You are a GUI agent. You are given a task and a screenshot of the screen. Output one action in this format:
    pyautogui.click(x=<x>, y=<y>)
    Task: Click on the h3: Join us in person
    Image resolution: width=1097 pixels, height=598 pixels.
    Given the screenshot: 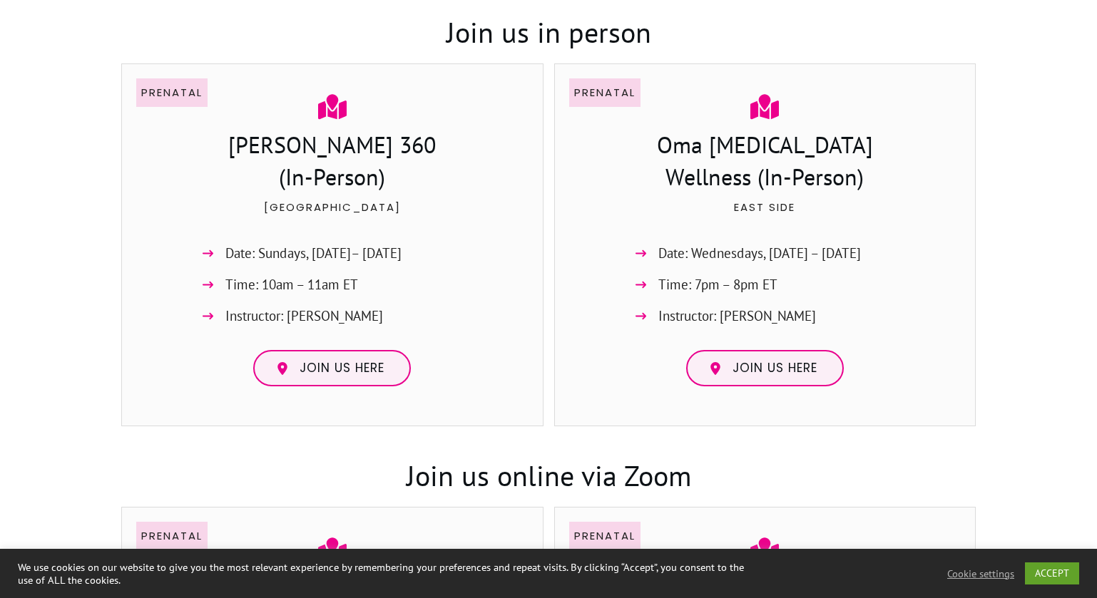 What is the action you would take?
    pyautogui.click(x=548, y=32)
    